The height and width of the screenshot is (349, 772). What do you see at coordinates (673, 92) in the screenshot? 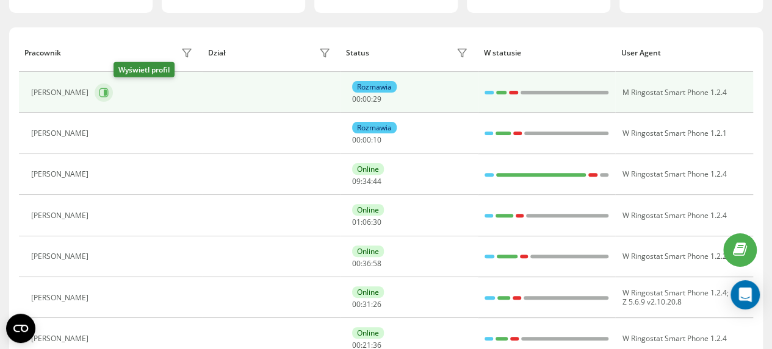
I see `span: M Ringostat Smart Phone 1.2.4` at bounding box center [673, 92].